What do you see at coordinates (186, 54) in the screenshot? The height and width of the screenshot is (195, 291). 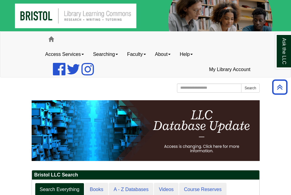 I see `a: Help` at bounding box center [186, 54].